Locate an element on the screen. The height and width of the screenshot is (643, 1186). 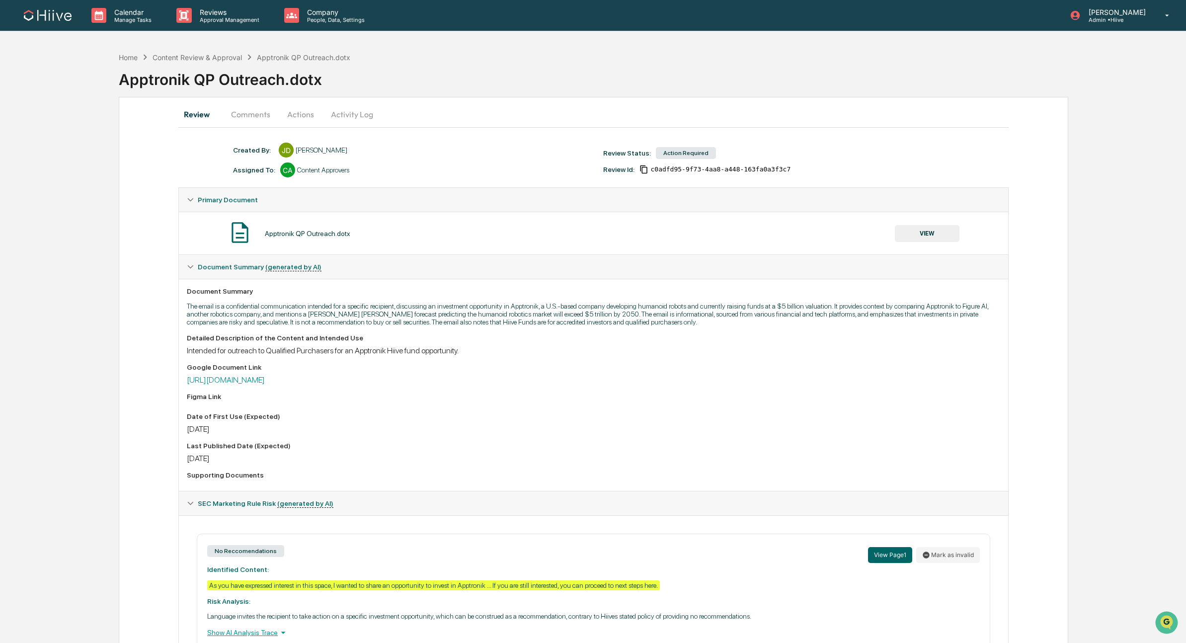
img: logo is located at coordinates (48, 15).